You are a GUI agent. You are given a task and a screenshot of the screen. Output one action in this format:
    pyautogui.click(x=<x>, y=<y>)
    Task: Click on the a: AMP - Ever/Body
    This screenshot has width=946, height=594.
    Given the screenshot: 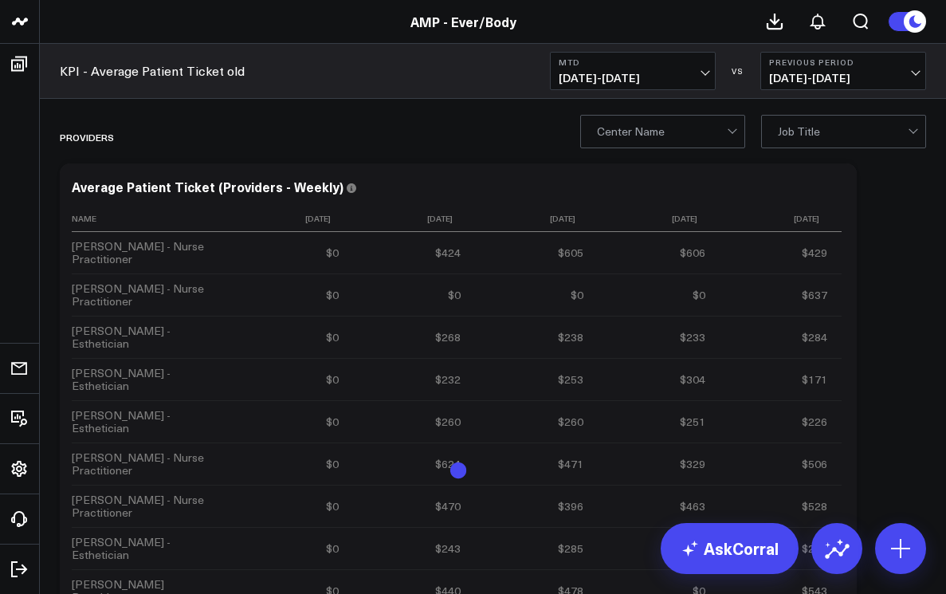 What is the action you would take?
    pyautogui.click(x=463, y=22)
    